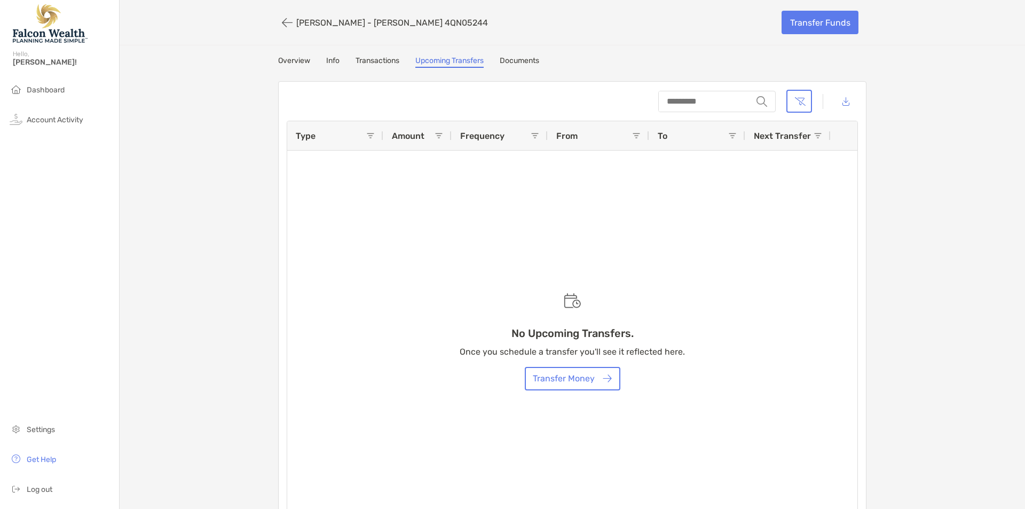 Image resolution: width=1025 pixels, height=509 pixels. I want to click on span: Account Activity, so click(55, 120).